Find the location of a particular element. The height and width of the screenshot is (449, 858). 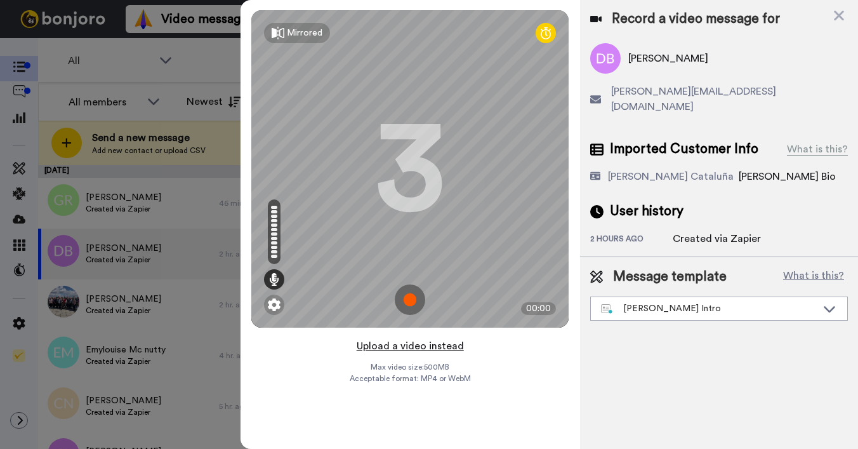

div: Created via Zapier is located at coordinates (717, 239).